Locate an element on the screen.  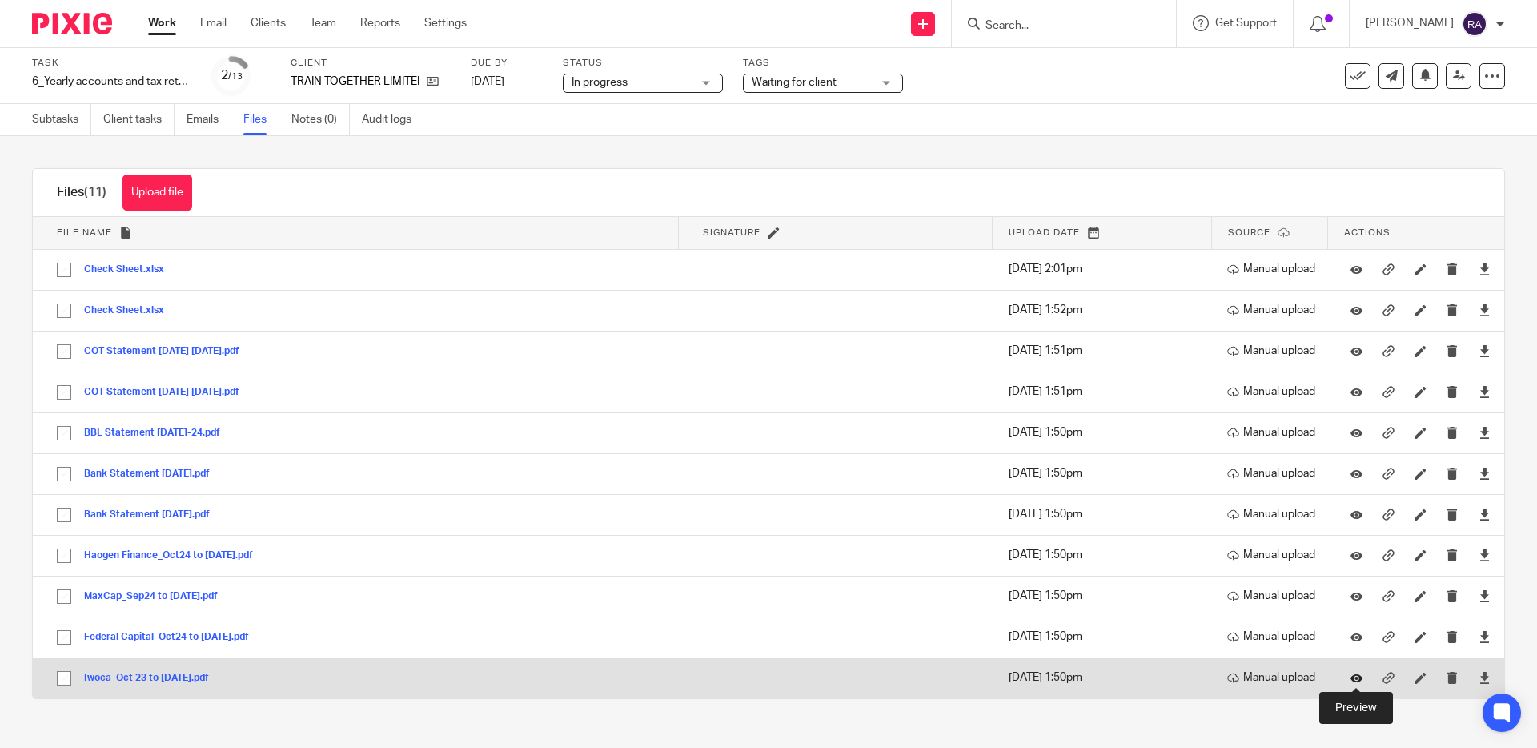
a: Settings is located at coordinates (445, 23).